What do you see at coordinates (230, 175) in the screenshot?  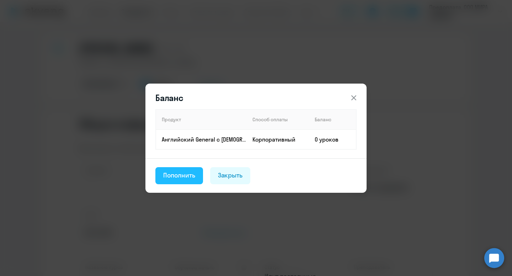 I see `div: Закрыть` at bounding box center [230, 175].